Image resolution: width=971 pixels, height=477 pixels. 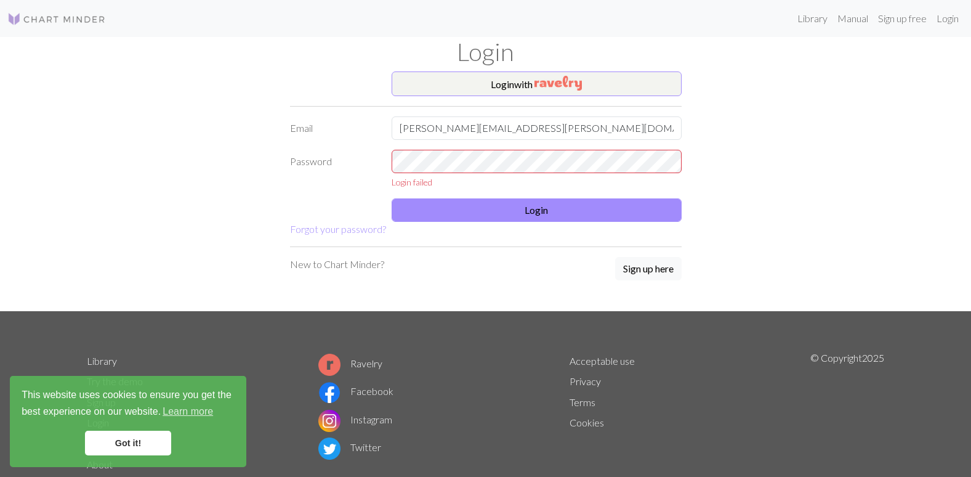 What do you see at coordinates (188, 411) in the screenshot?
I see `a: learn more about cookies` at bounding box center [188, 411].